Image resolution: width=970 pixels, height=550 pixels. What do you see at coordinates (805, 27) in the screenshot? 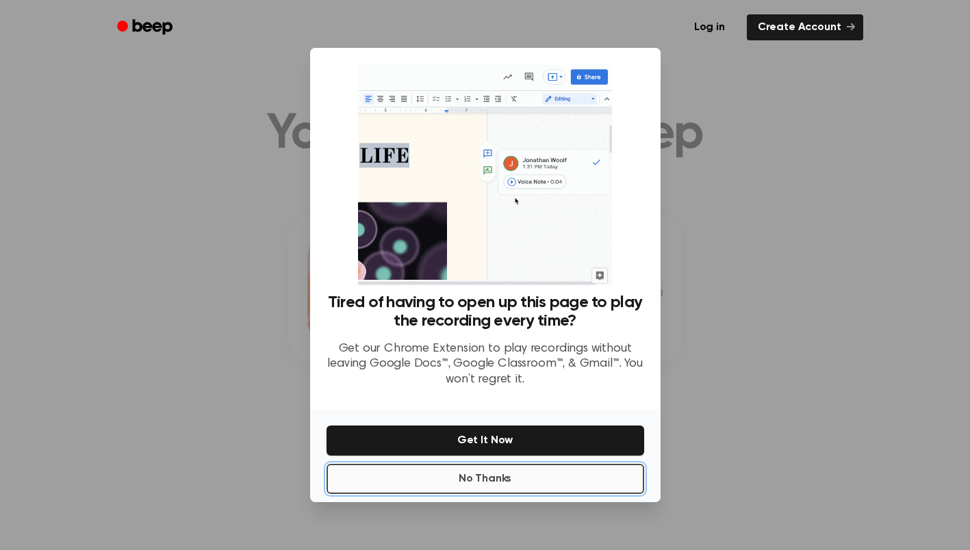
I see `a: Create Account` at bounding box center [805, 27].